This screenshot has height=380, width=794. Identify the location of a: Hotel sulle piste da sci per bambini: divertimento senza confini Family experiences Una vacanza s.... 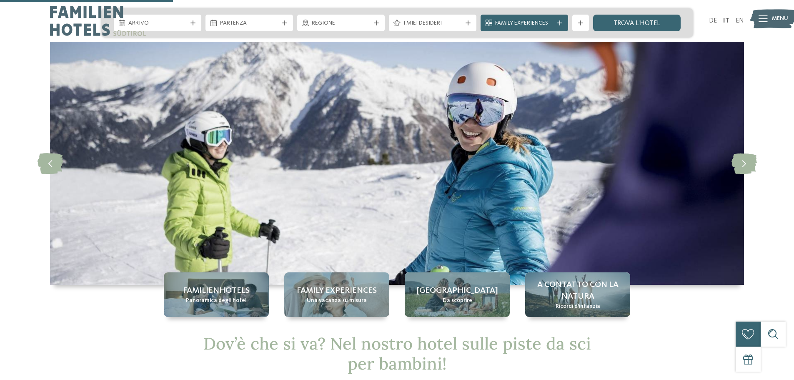
(337, 294).